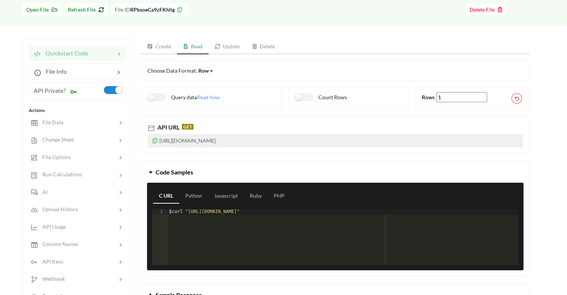  Describe the element at coordinates (335, 172) in the screenshot. I see `button: Code Samples` at that location.